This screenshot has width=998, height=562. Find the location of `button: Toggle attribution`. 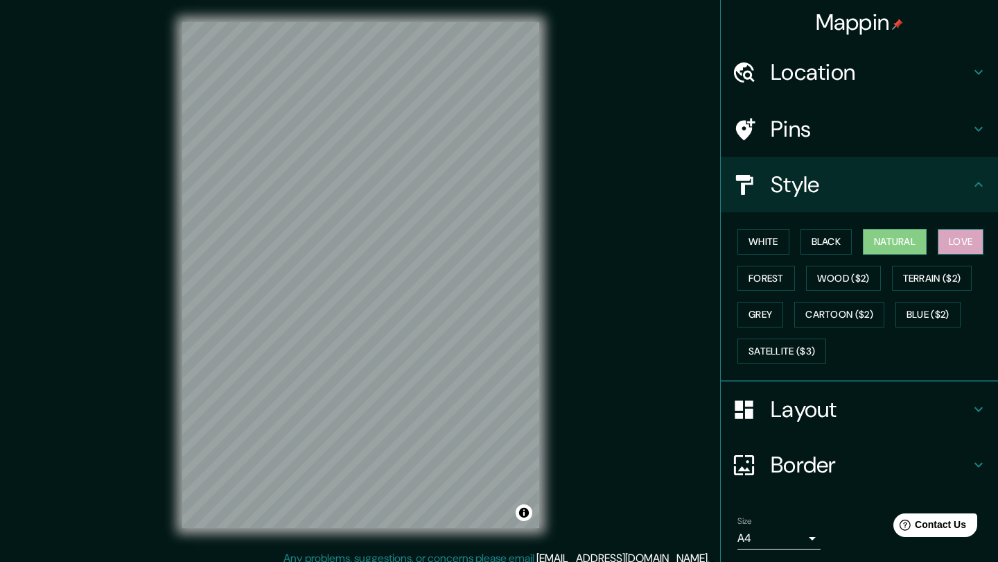

button: Toggle attribution is located at coordinates (524, 512).